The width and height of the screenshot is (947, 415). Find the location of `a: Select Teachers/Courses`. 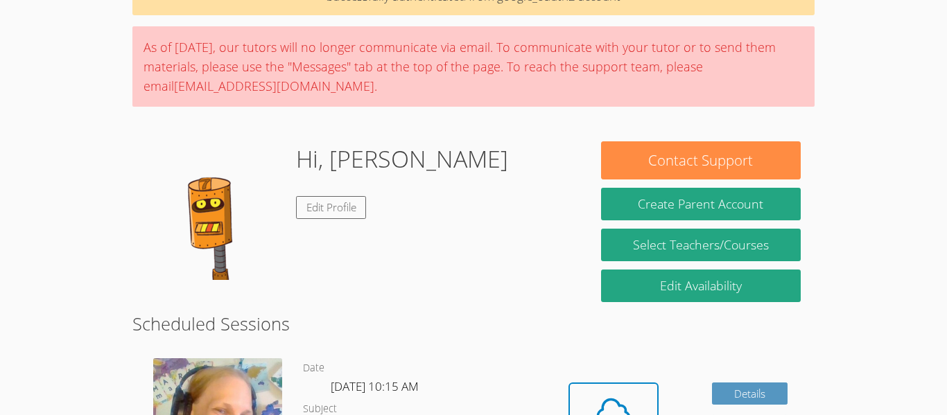

a: Select Teachers/Courses is located at coordinates (701, 245).